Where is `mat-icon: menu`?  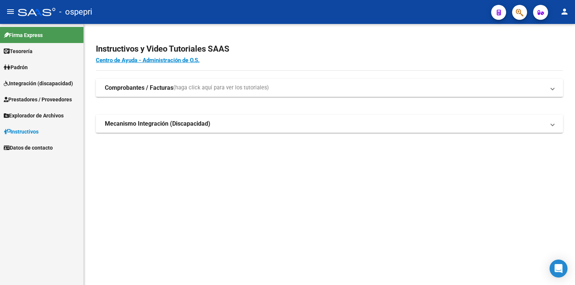
mat-icon: menu is located at coordinates (10, 12).